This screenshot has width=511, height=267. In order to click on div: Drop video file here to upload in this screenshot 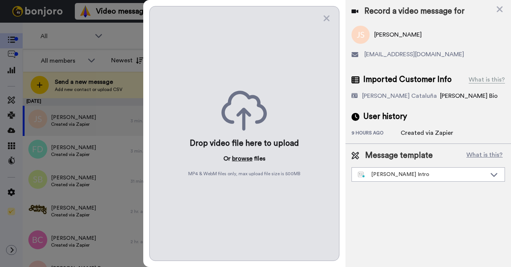, I will do `click(244, 144)`.